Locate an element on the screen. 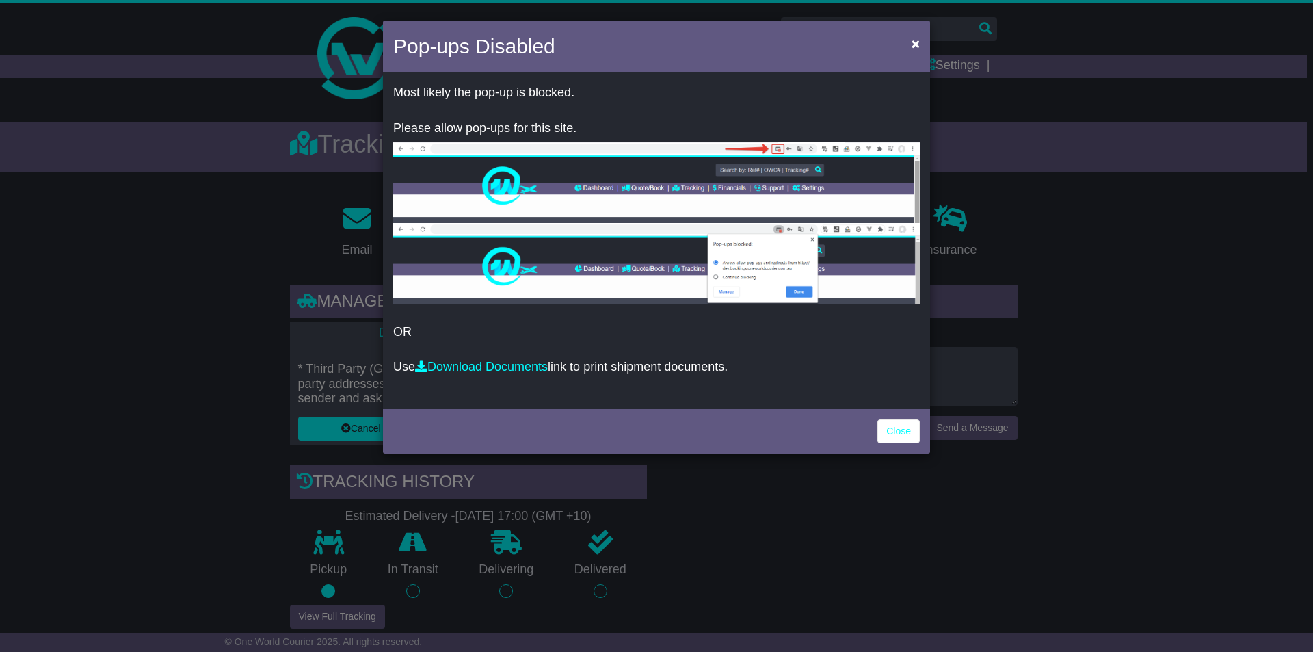  button: Close is located at coordinates (915, 43).